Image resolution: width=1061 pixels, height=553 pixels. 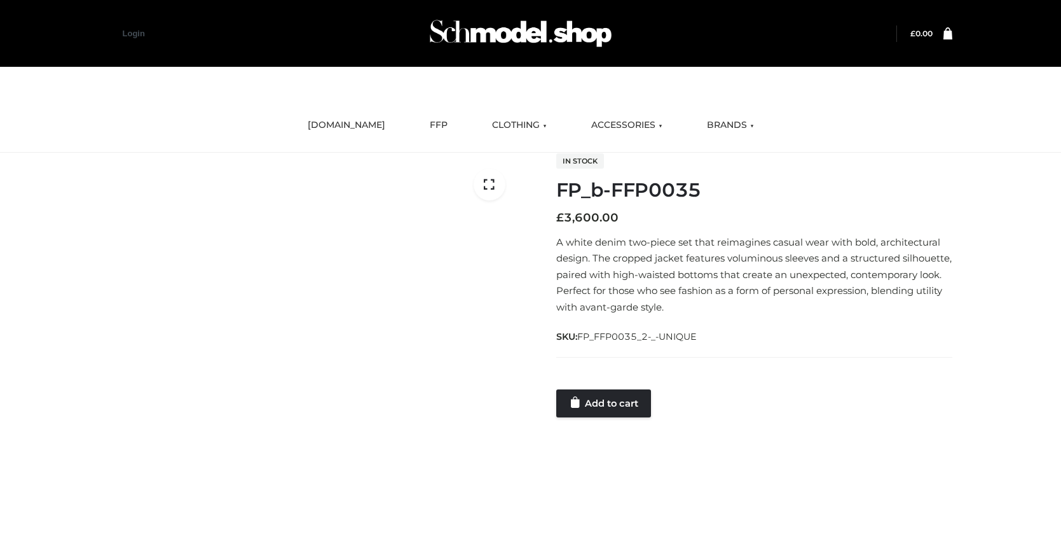 What do you see at coordinates (439, 125) in the screenshot?
I see `a: FFP` at bounding box center [439, 125].